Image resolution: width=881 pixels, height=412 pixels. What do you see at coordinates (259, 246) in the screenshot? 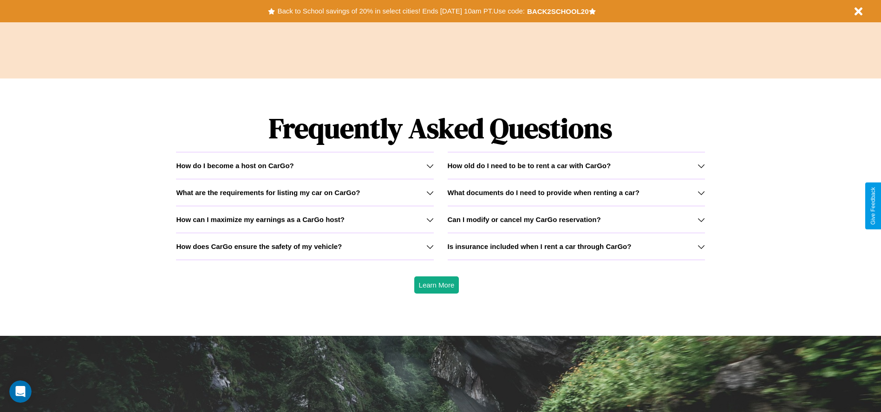
I see `h3: How does CarGo ensure the safety of my vehicle?` at bounding box center [259, 246].